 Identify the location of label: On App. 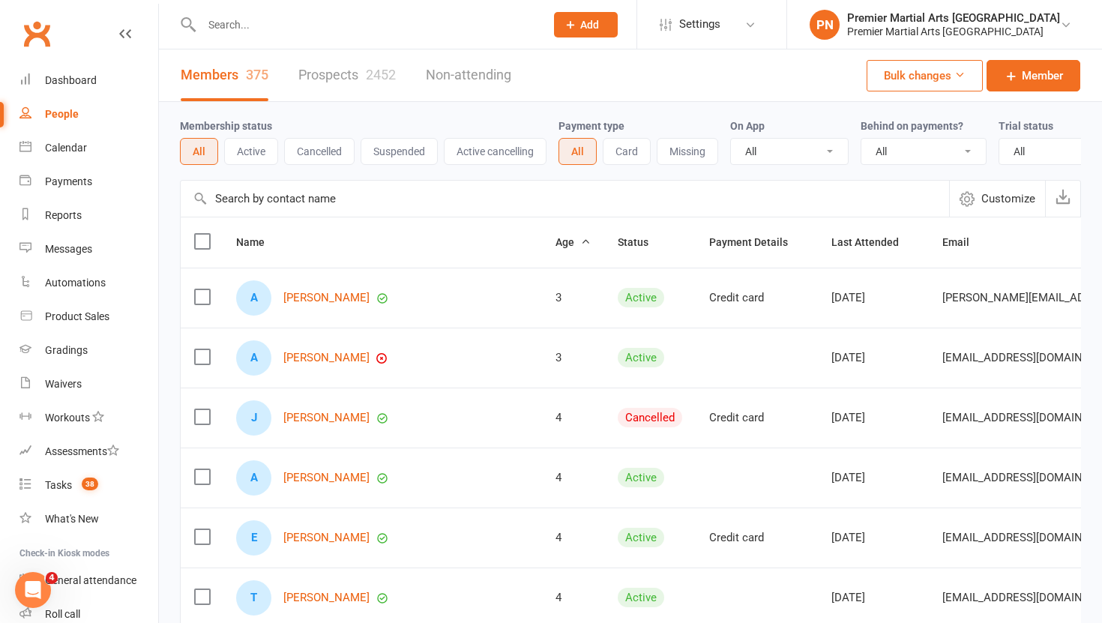
(747, 126).